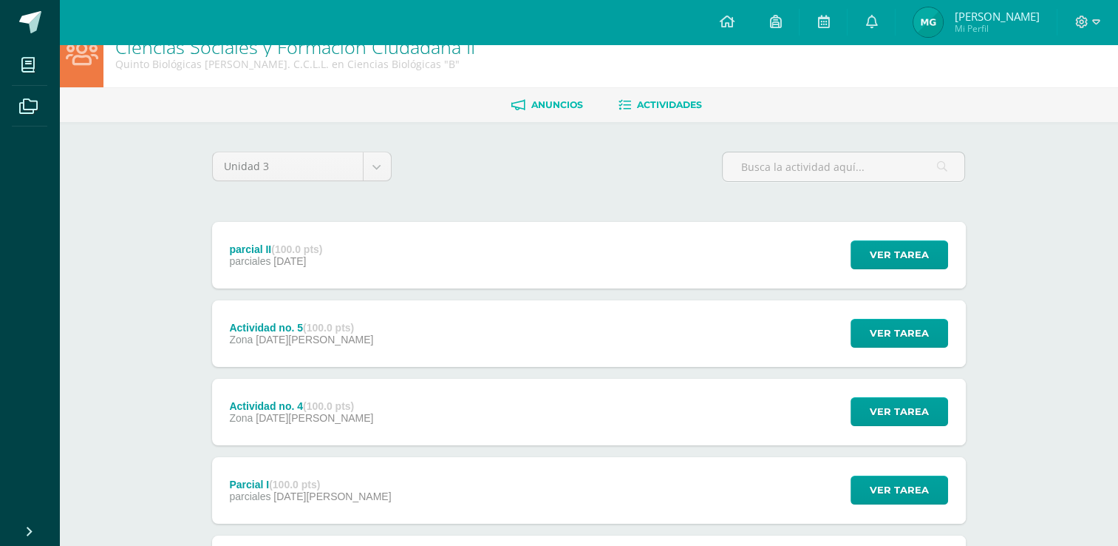 The width and height of the screenshot is (1118, 546). I want to click on div: Parcial I, so click(310, 484).